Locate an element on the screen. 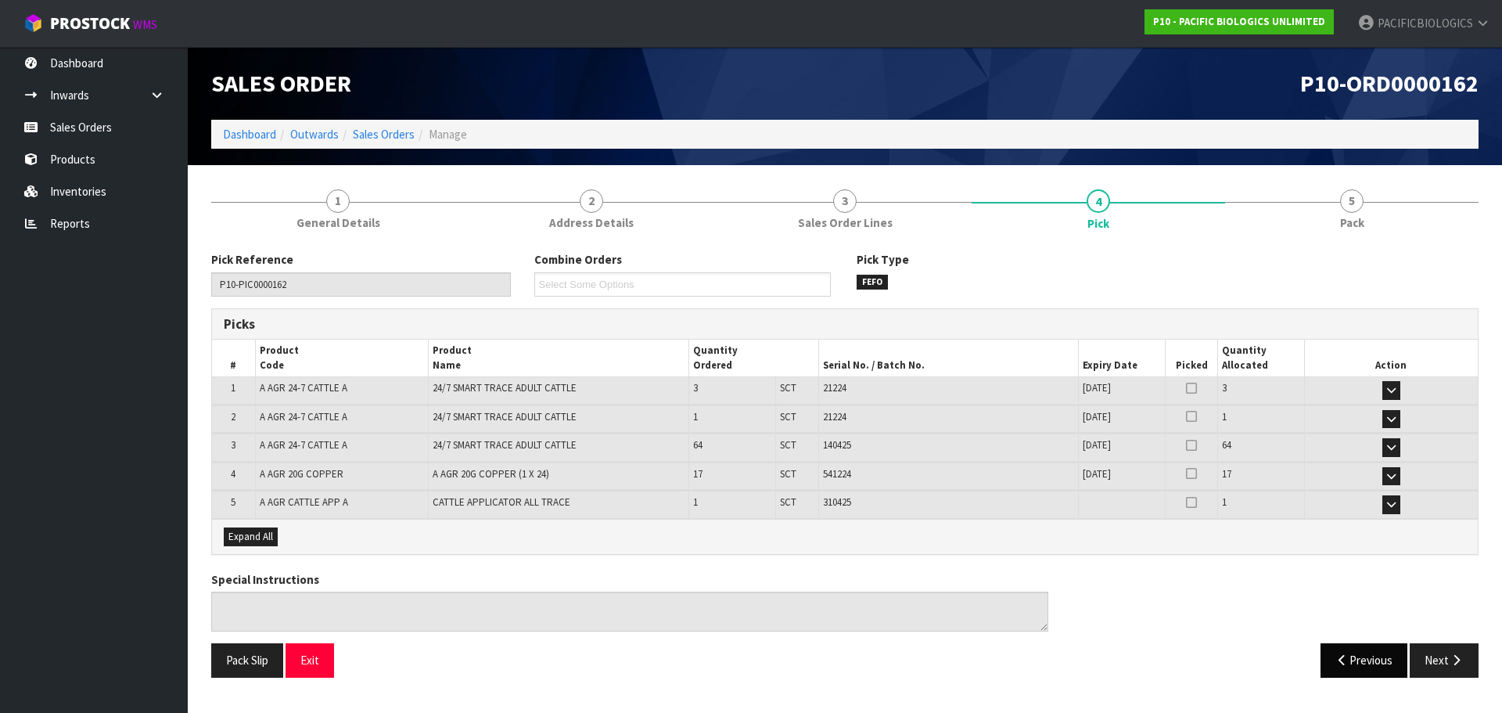 The height and width of the screenshot is (713, 1502). button: Pack Slip is located at coordinates (247, 659).